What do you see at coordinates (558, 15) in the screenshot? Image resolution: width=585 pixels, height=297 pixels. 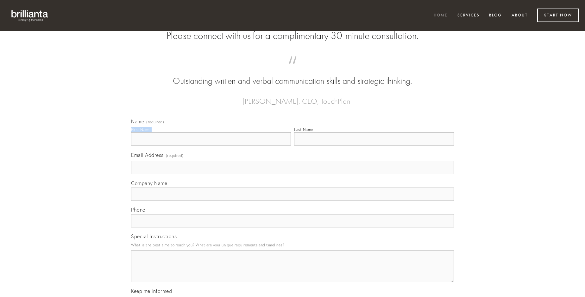 I see `a: Start Now` at bounding box center [558, 15].